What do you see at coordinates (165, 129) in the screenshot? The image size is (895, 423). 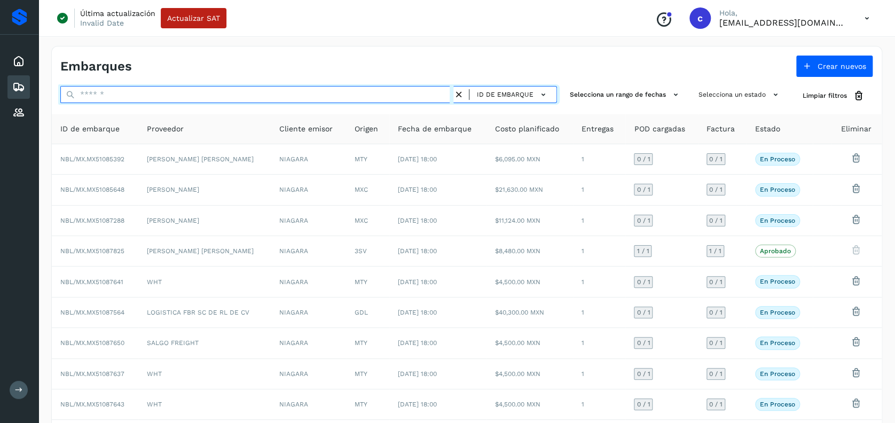 I see `span: Proveedor` at bounding box center [165, 129].